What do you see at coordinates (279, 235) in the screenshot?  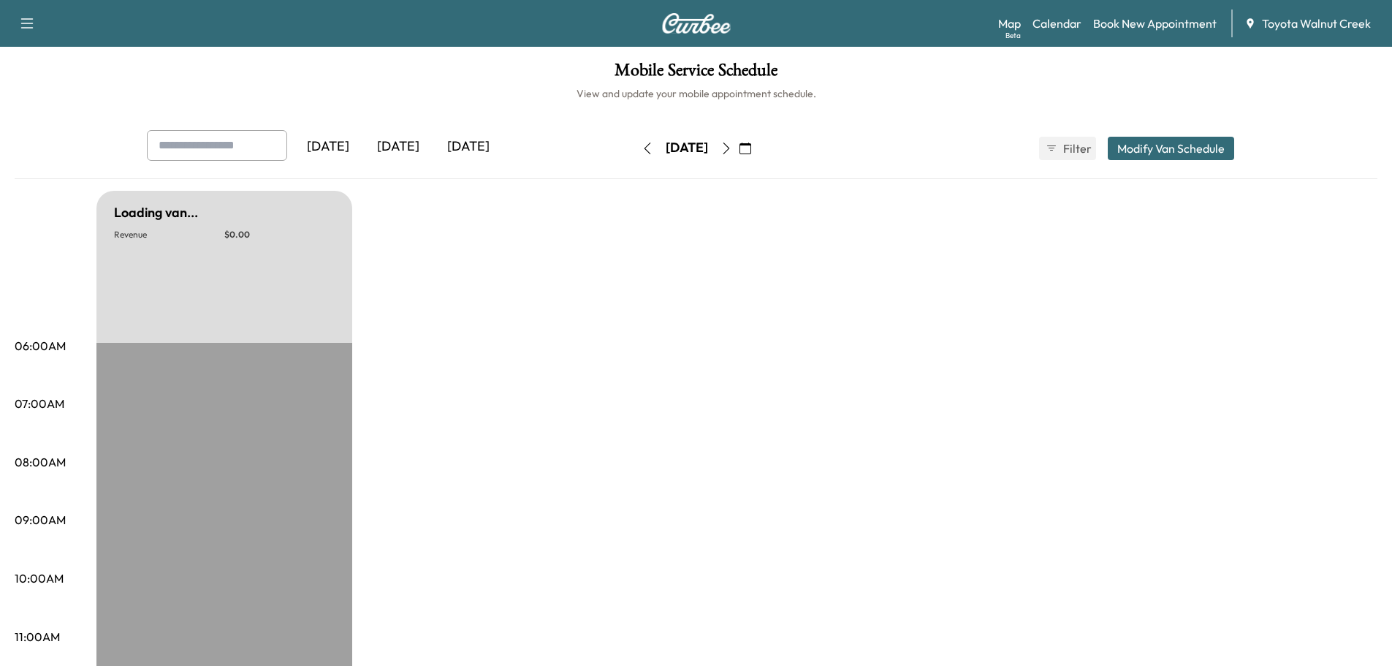 I see `p: $ 0.00` at bounding box center [279, 235].